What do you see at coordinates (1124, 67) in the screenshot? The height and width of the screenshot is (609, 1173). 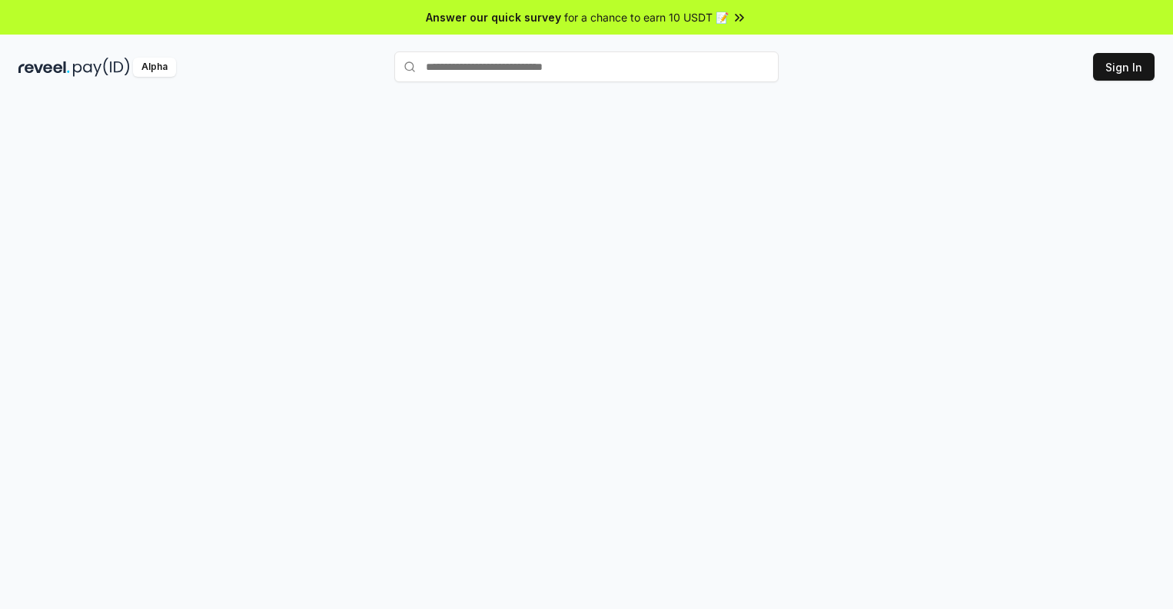 I see `button: Sign In` at bounding box center [1124, 67].